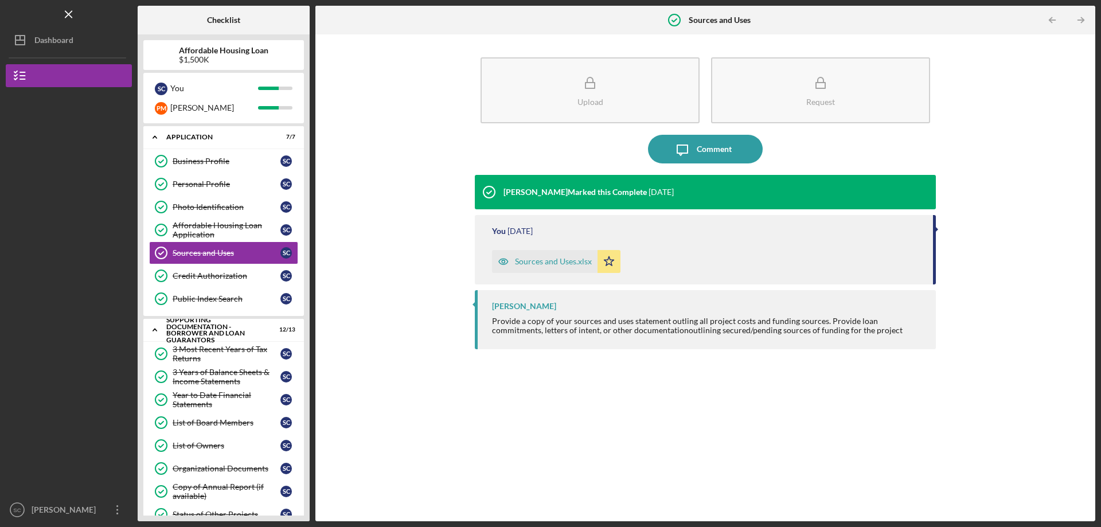  Describe the element at coordinates (224, 468) in the screenshot. I see `a: Organizational DocumentsSC` at that location.